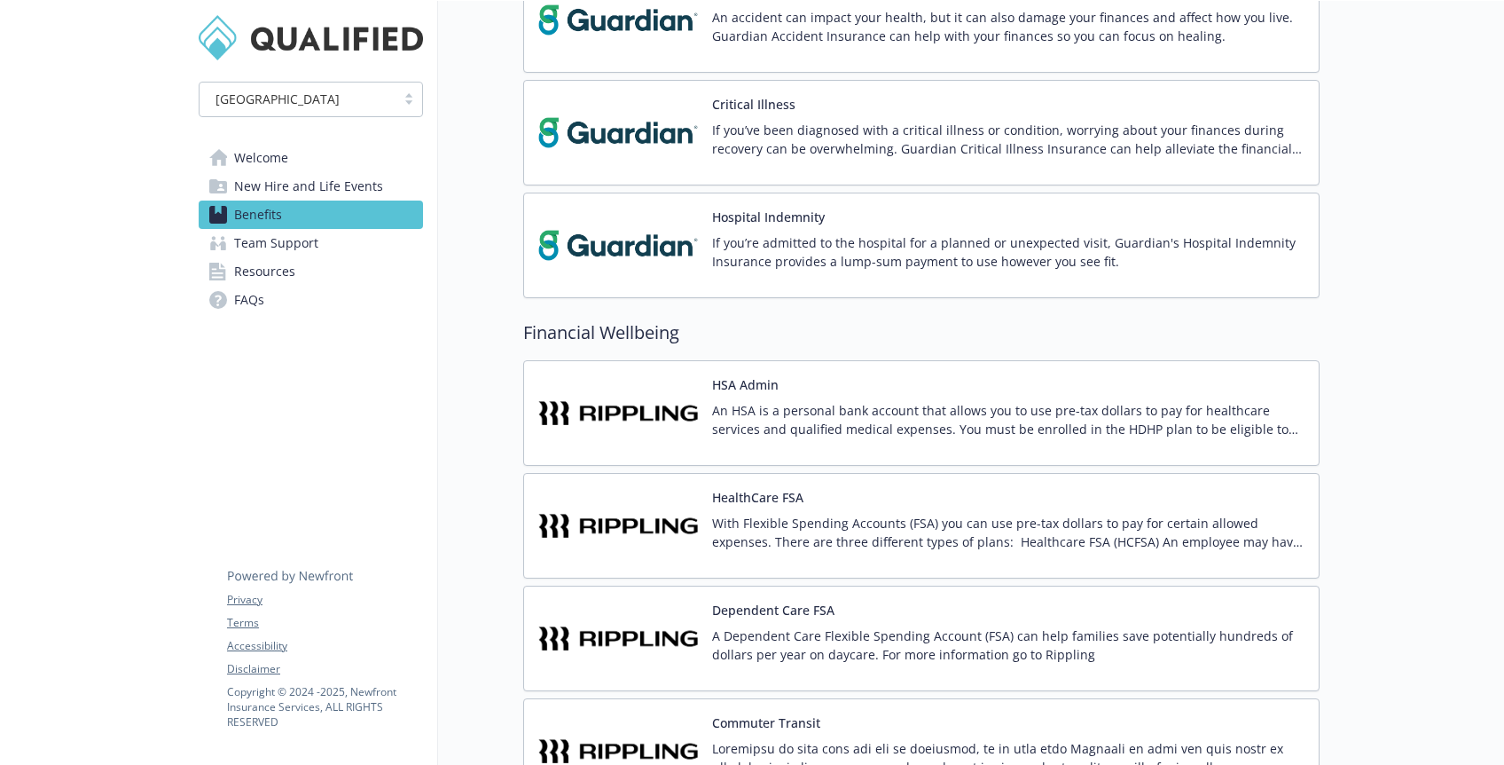  I want to click on button: Critical Illness, so click(754, 104).